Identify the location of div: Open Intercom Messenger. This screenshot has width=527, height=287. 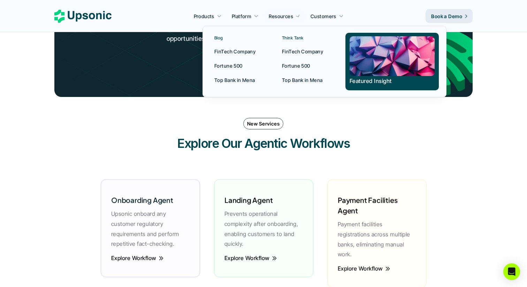
(511, 271).